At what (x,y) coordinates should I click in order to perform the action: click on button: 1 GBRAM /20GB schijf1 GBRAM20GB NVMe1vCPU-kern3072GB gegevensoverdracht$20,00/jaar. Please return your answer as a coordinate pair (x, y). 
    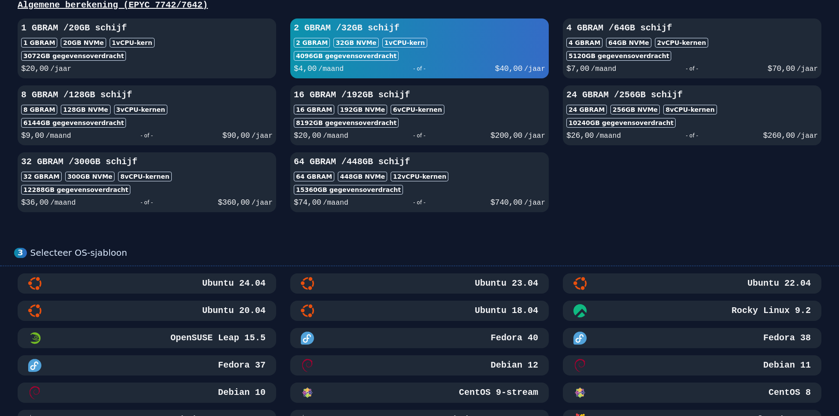
    Looking at the image, I should click on (147, 48).